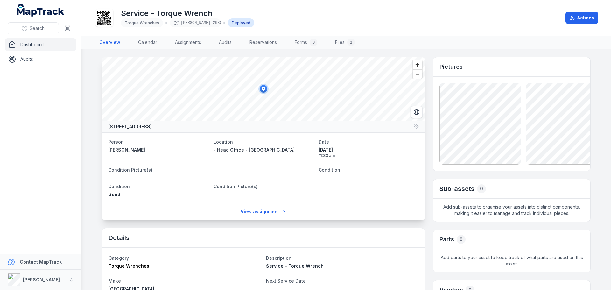  I want to click on span: Make, so click(115, 281).